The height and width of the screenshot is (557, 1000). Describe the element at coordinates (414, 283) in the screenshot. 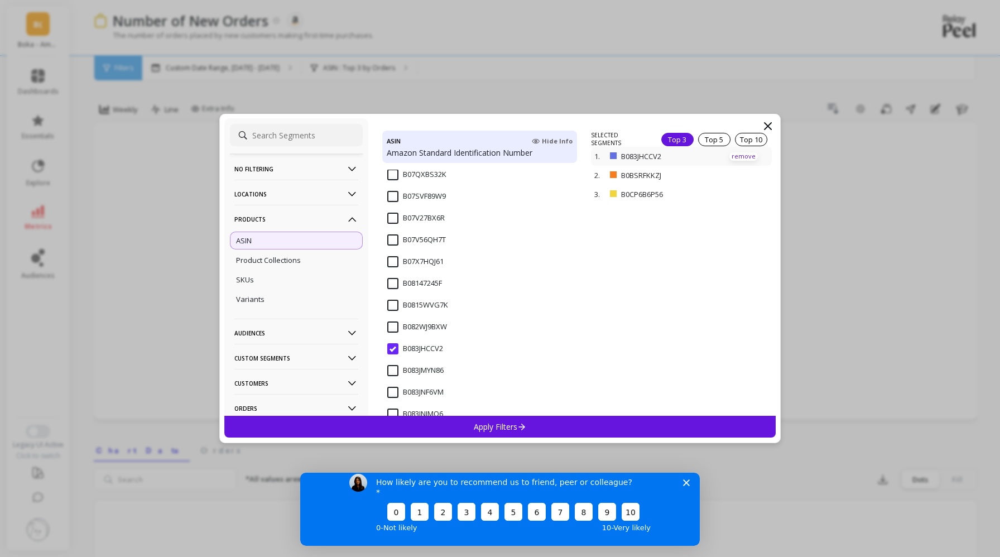

I see `span: B08147245F` at that location.